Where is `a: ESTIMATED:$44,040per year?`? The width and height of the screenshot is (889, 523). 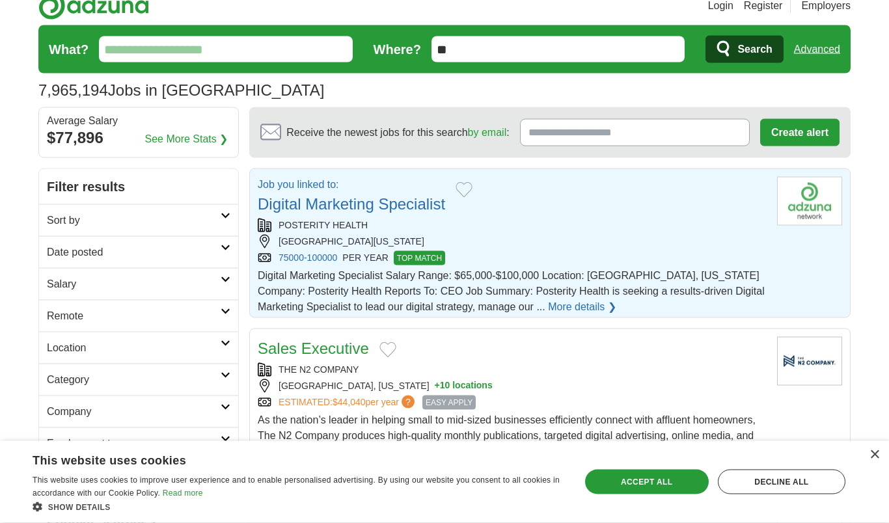
a: ESTIMATED:$44,040per year? is located at coordinates (348, 403).